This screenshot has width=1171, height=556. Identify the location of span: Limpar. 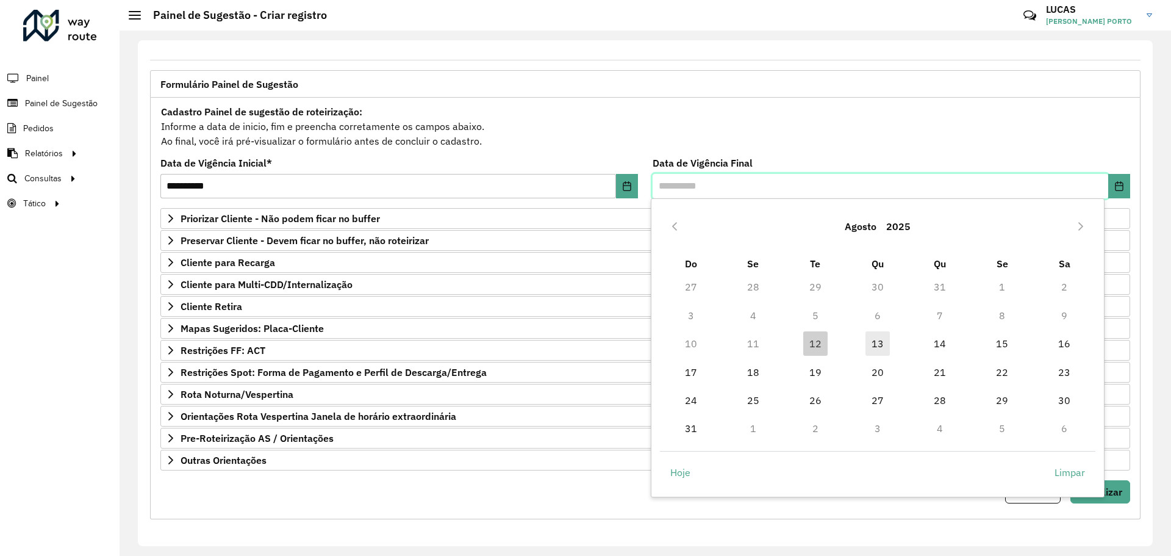
(1070, 472).